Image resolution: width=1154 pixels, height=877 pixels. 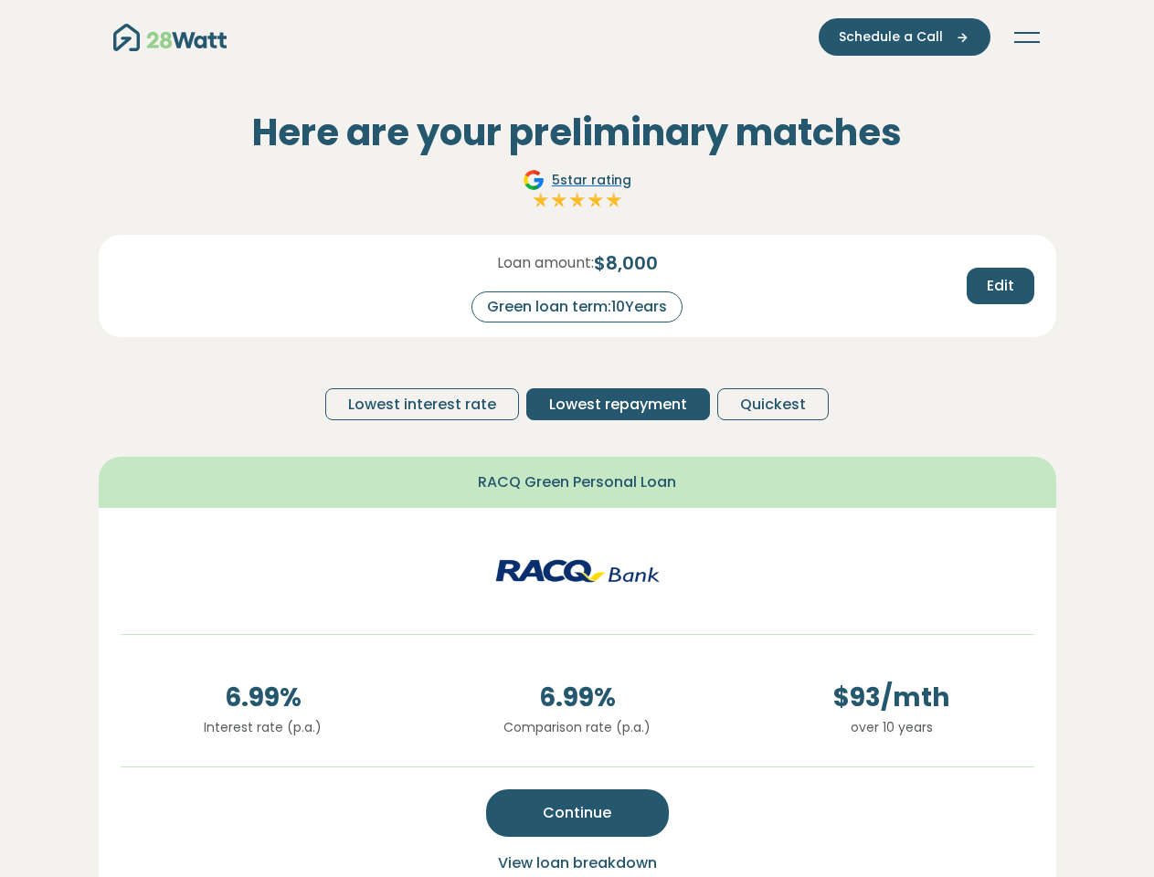 What do you see at coordinates (577, 132) in the screenshot?
I see `h2: Here are your preliminary matches` at bounding box center [577, 132].